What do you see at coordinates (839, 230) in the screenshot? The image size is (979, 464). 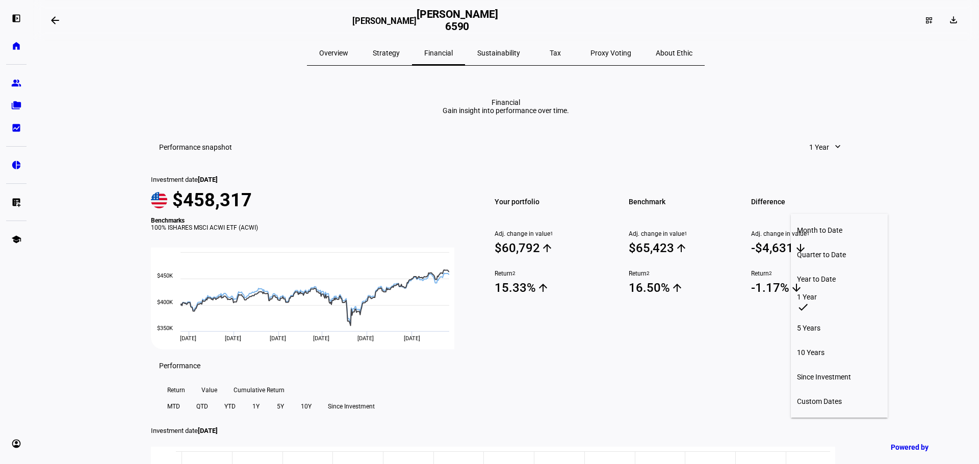 I see `div: Month to Date` at bounding box center [839, 230].